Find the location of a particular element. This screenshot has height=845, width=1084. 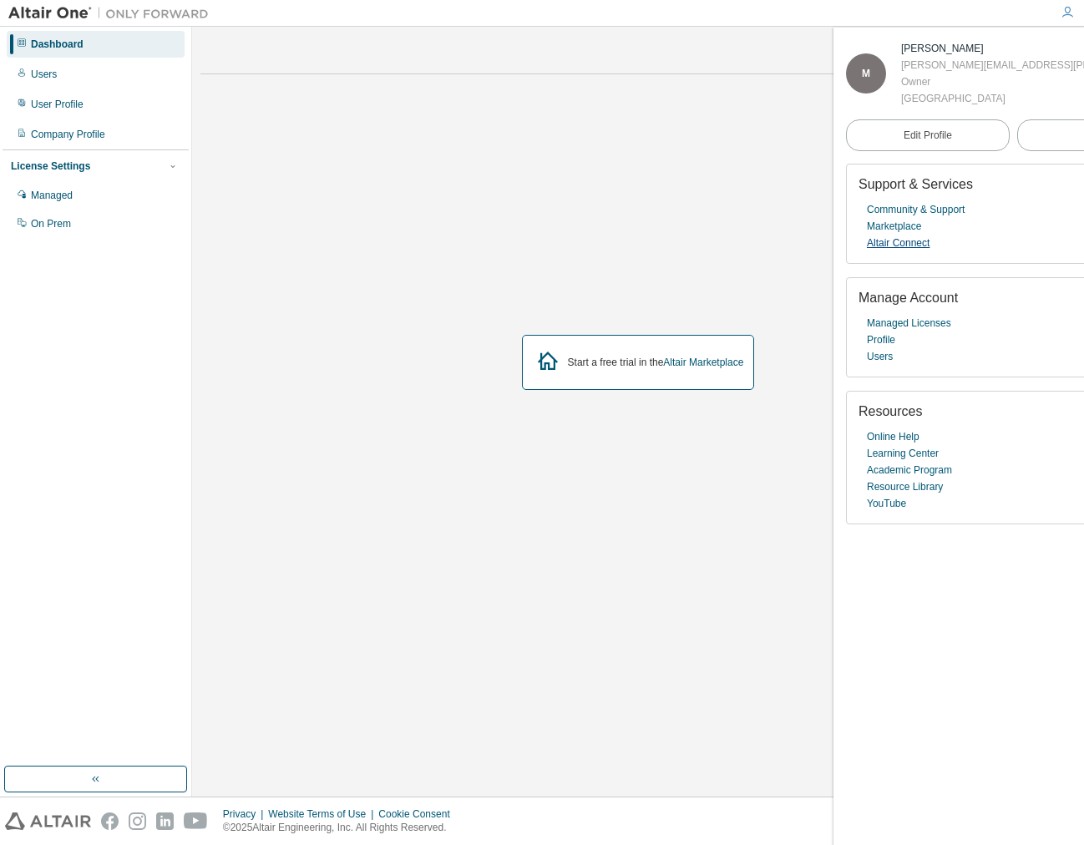

a: Community & Support is located at coordinates (915, 210).